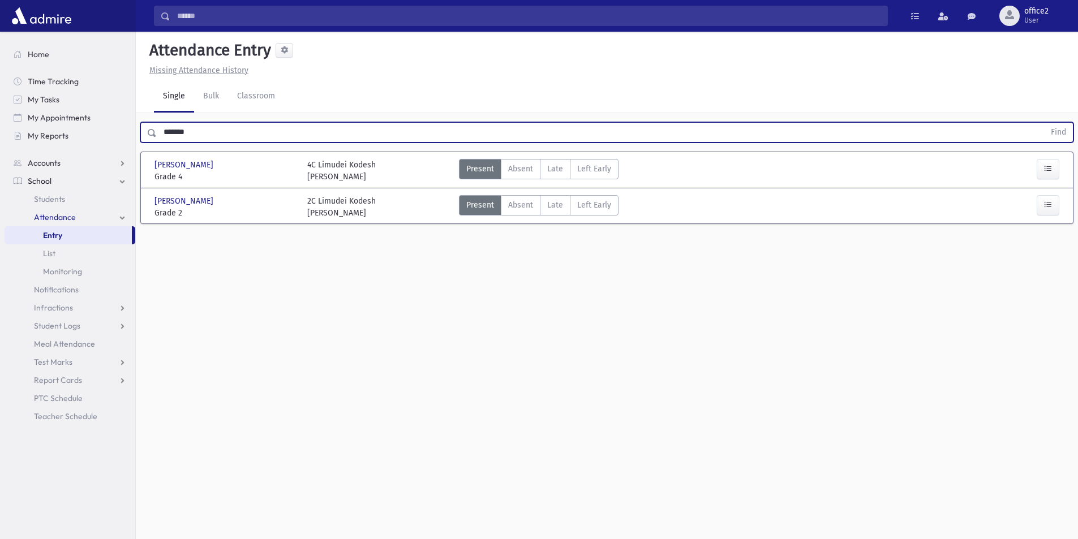 The height and width of the screenshot is (539, 1078). I want to click on a: Attendance, so click(70, 217).